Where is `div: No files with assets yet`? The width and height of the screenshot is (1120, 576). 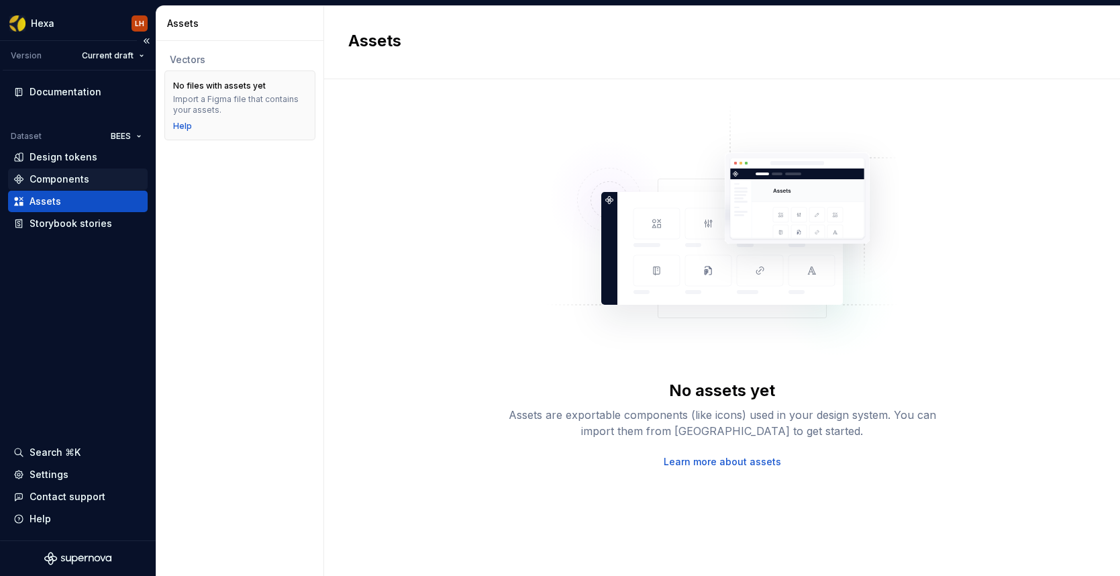
div: No files with assets yet is located at coordinates (219, 86).